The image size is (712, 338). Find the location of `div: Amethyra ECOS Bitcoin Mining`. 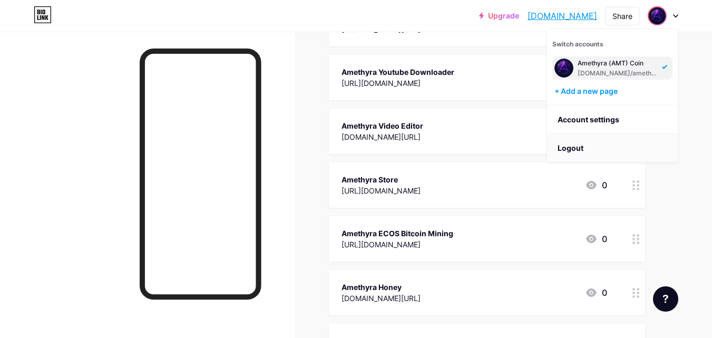

div: Amethyra ECOS Bitcoin Mining is located at coordinates (397, 233).